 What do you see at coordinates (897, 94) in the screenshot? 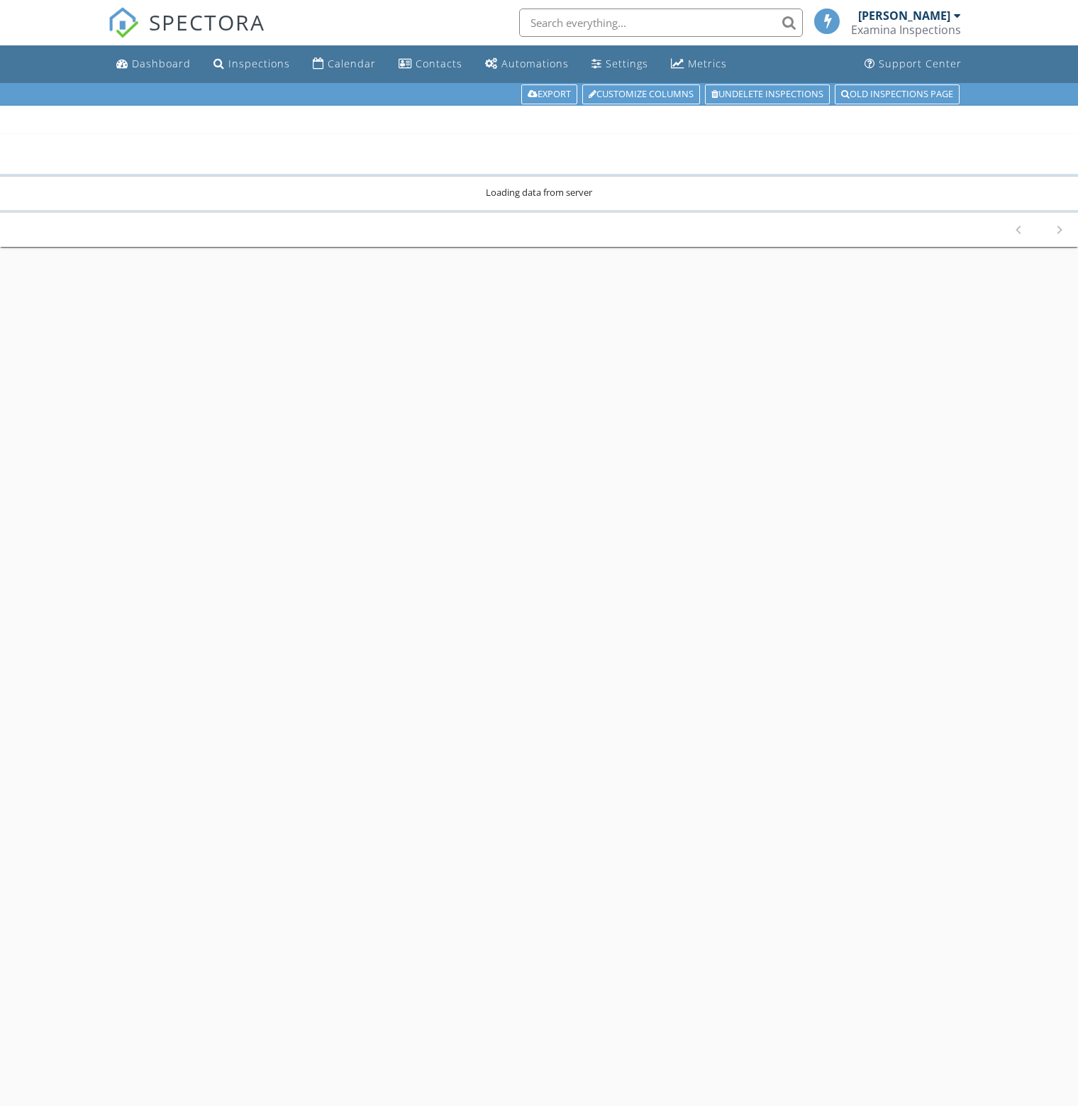
I see `a: Old inspections page` at bounding box center [897, 94].